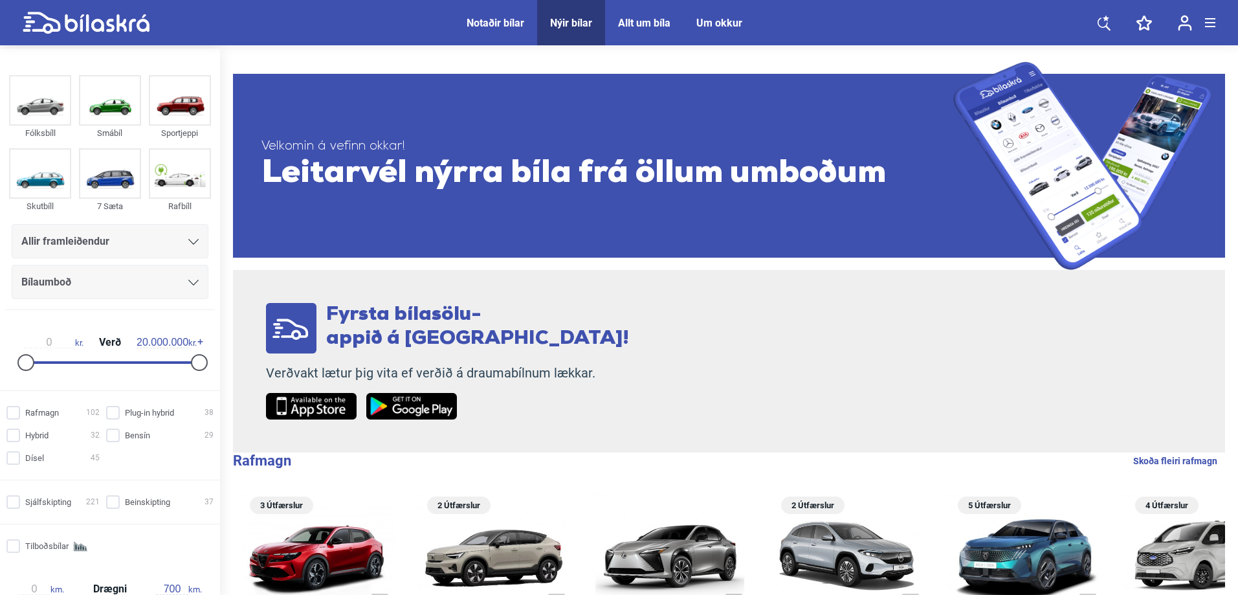 The image size is (1238, 595). What do you see at coordinates (180, 133) in the screenshot?
I see `div: Sportjeppi` at bounding box center [180, 133].